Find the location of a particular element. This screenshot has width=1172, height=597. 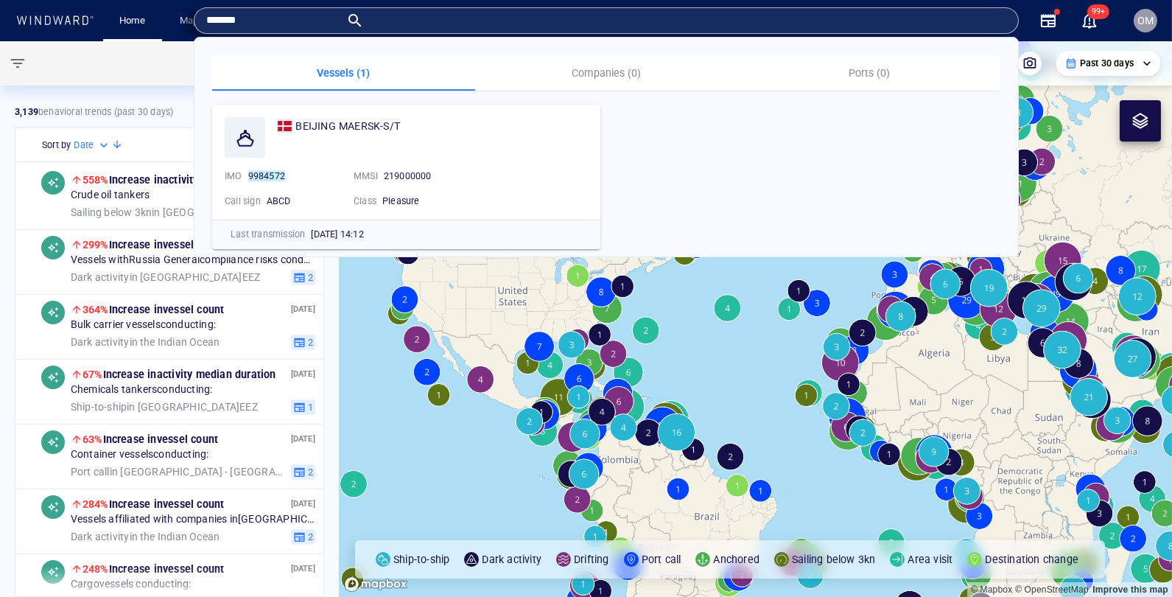

span: OM is located at coordinates (1146, 21).